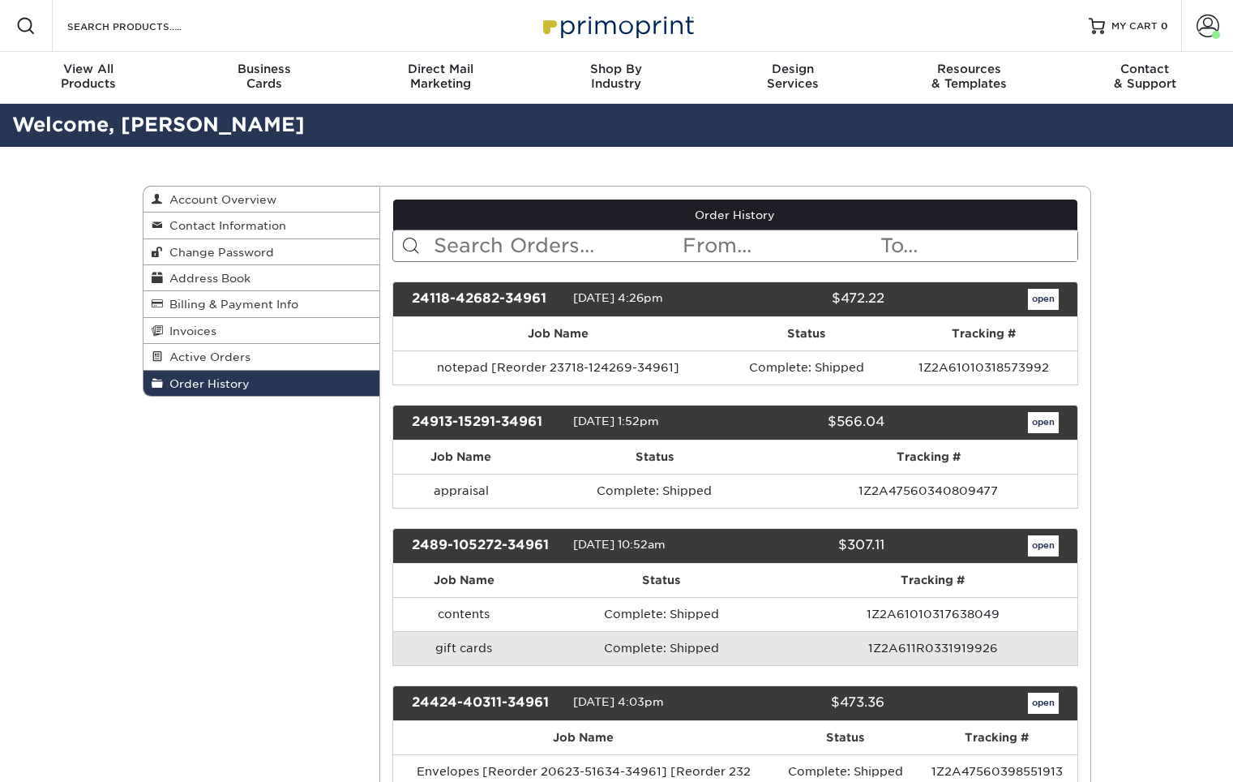  I want to click on td: 1Z2A61010317638049, so click(933, 614).